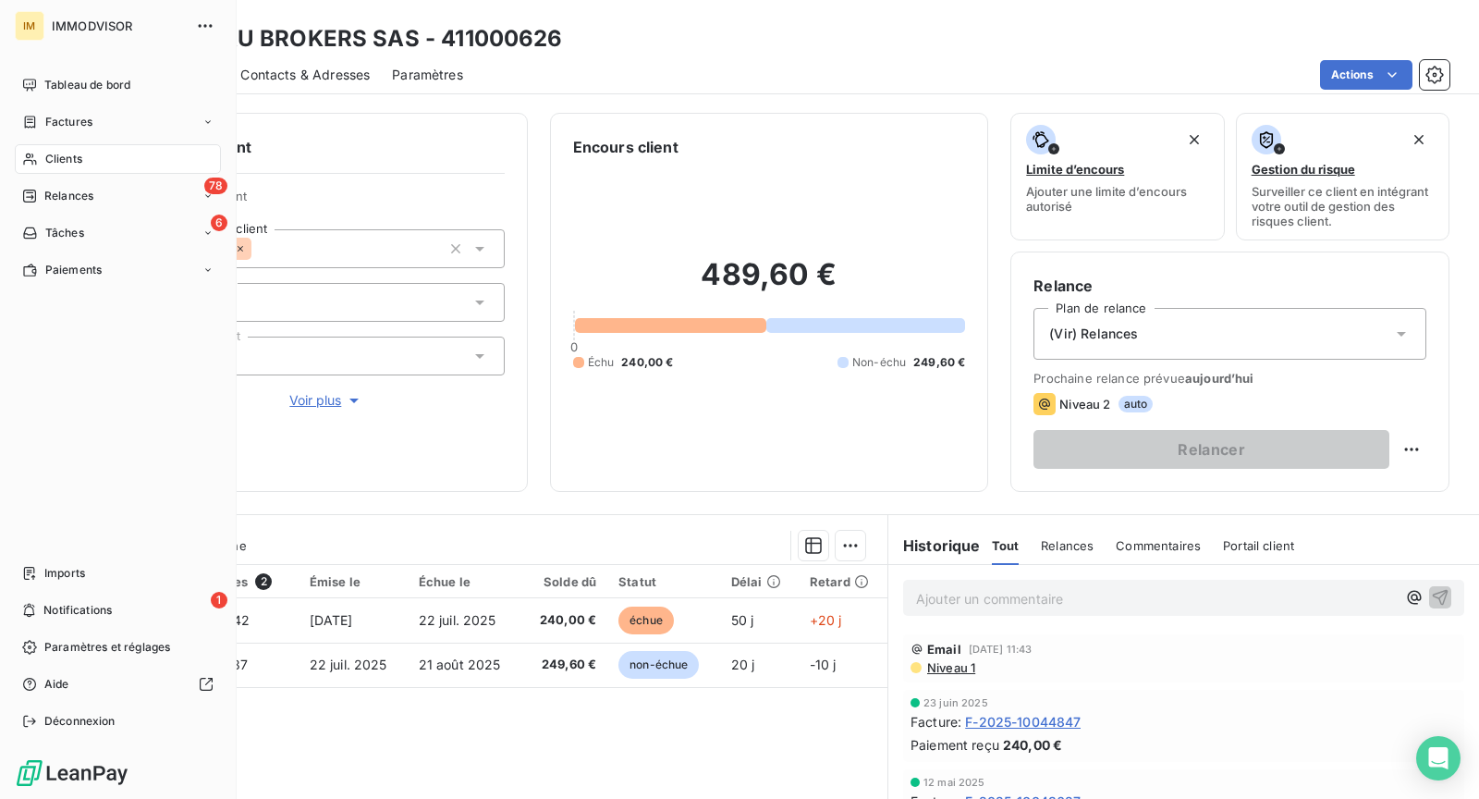 This screenshot has height=799, width=1479. I want to click on span: +20 j, so click(825, 619).